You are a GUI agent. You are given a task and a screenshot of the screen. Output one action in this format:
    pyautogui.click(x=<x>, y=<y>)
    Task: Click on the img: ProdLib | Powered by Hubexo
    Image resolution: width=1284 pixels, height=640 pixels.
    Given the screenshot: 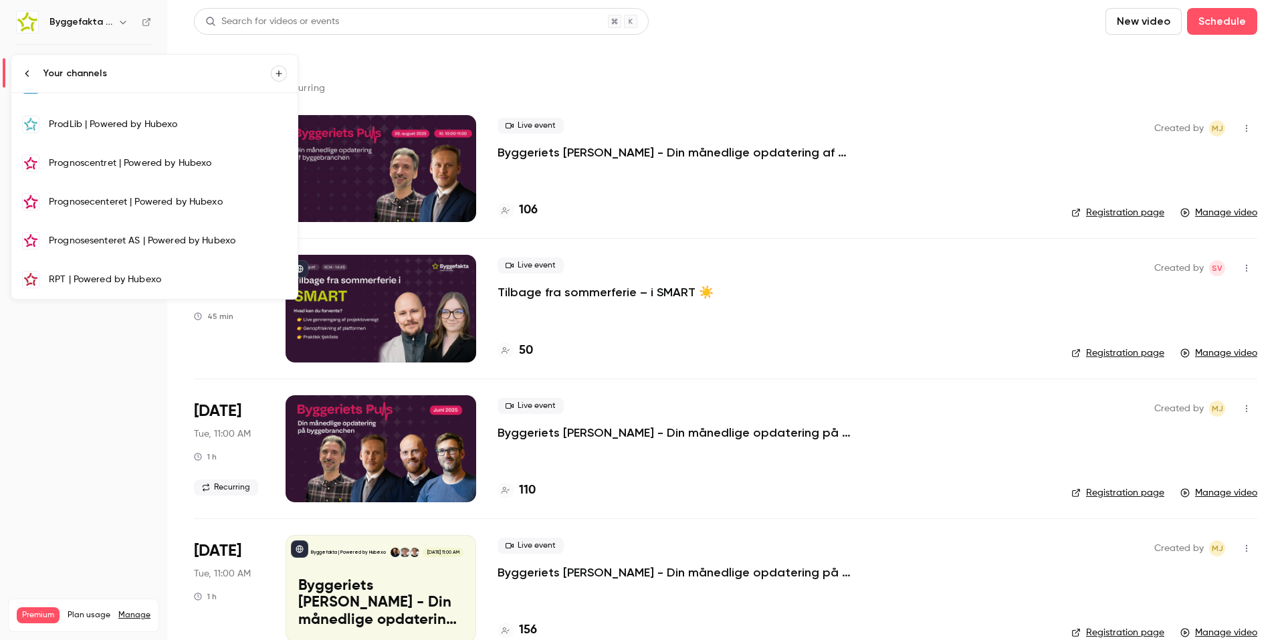 What is the action you would take?
    pyautogui.click(x=31, y=124)
    